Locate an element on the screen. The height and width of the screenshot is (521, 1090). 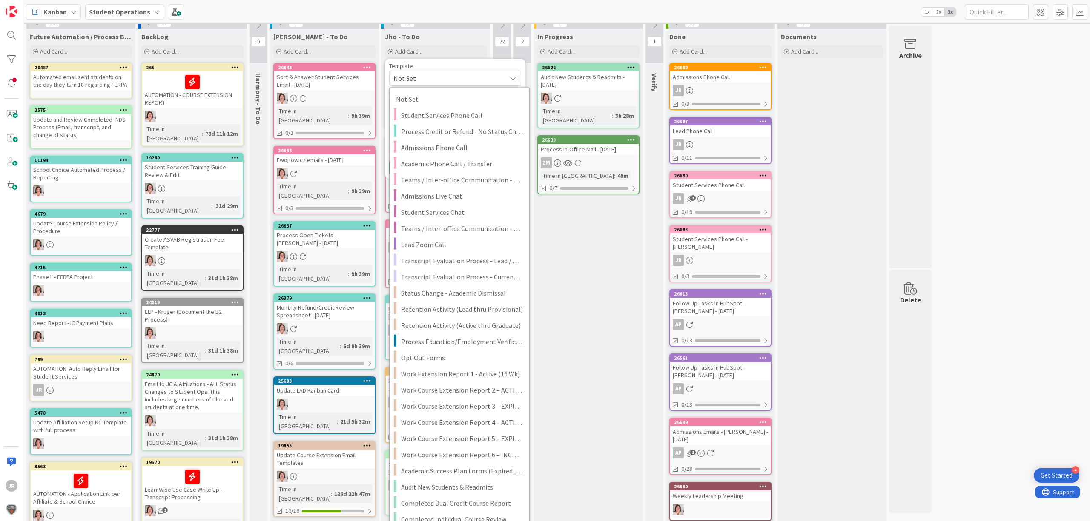
div: 49m is located at coordinates (623, 176).